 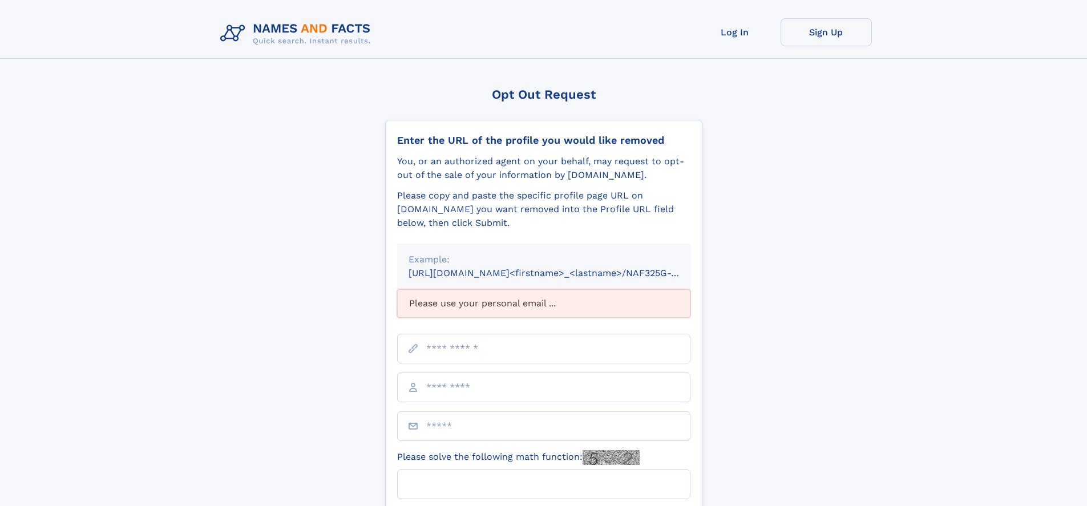 I want to click on div: Opt Out Request, so click(x=544, y=94).